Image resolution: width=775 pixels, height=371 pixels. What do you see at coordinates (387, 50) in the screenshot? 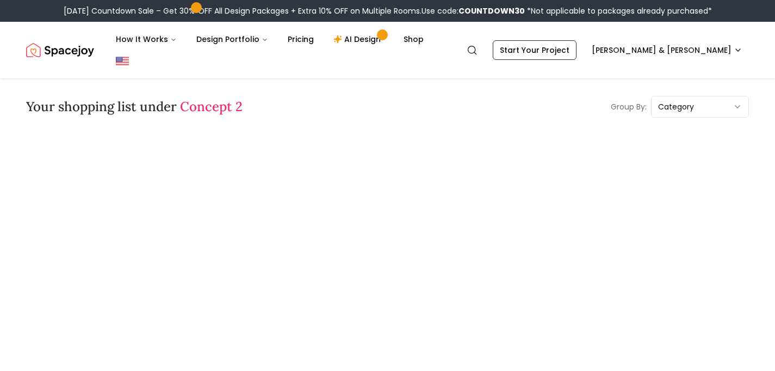
I see `nav: Global` at bounding box center [387, 50].